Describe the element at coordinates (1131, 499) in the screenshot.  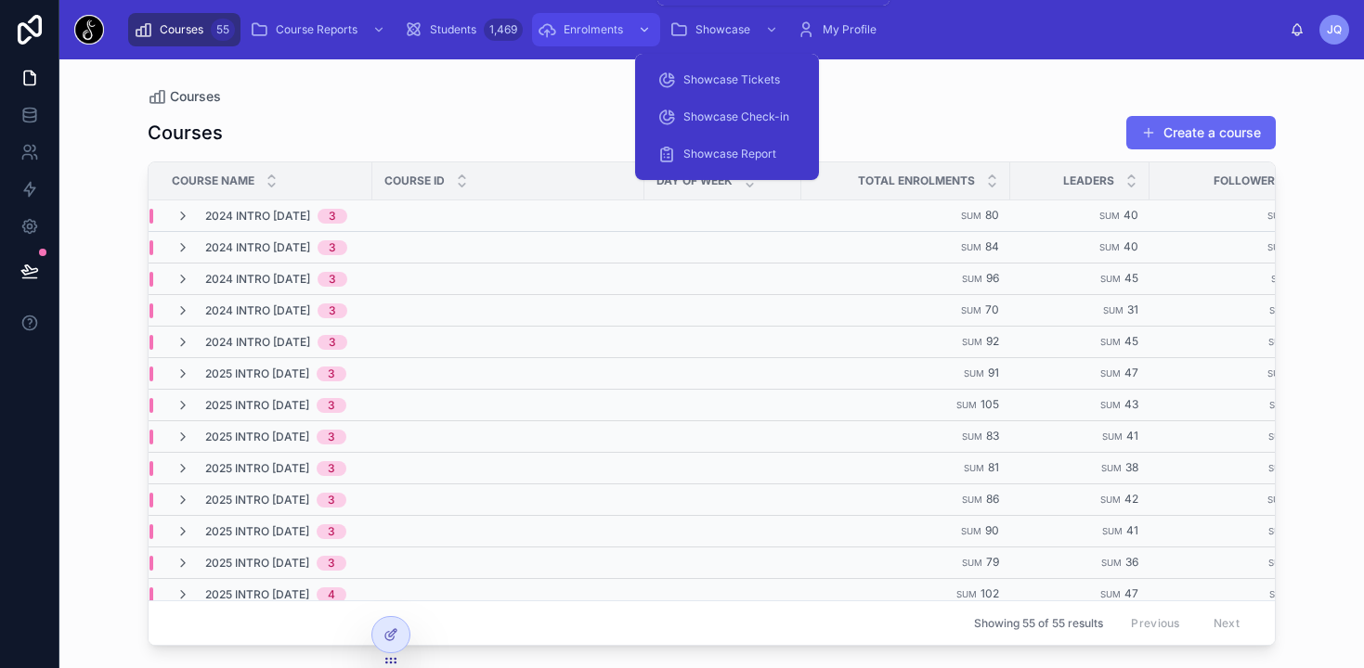
I see `span: 42` at that location.